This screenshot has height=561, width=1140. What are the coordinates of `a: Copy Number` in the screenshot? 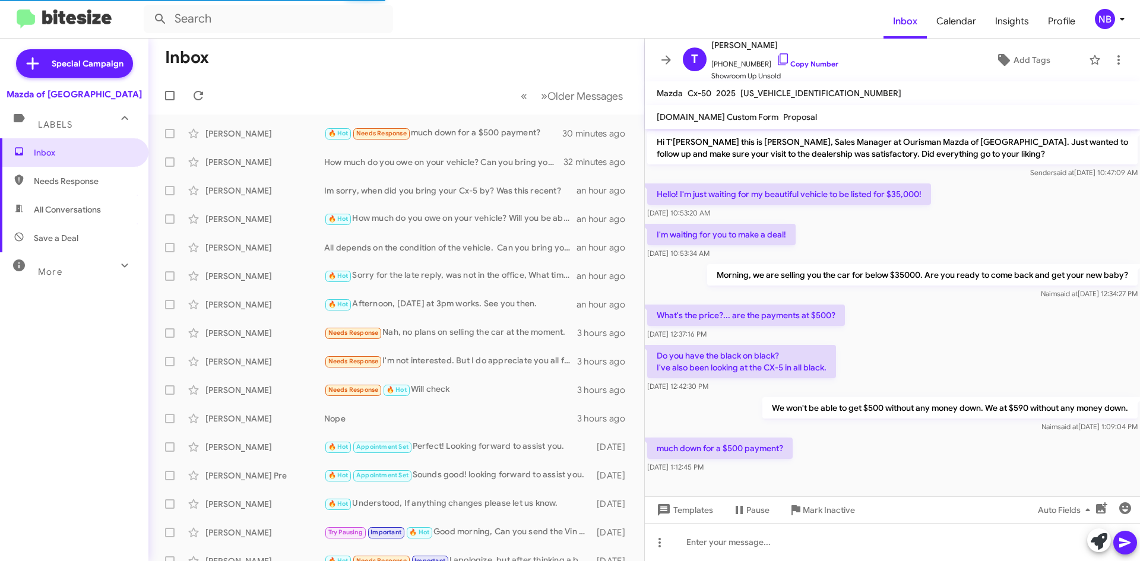 It's located at (807, 64).